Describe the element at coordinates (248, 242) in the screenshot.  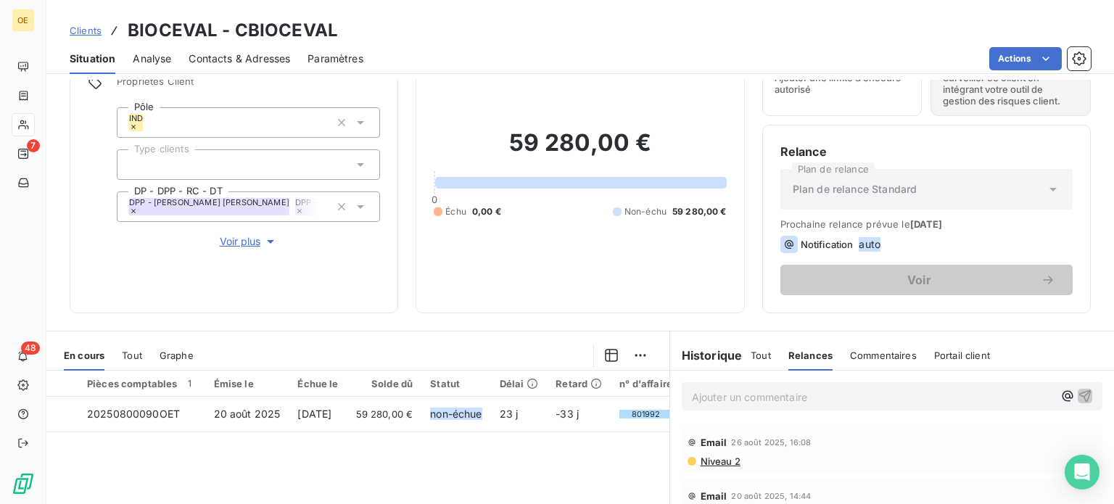
I see `button: Voir plus` at that location.